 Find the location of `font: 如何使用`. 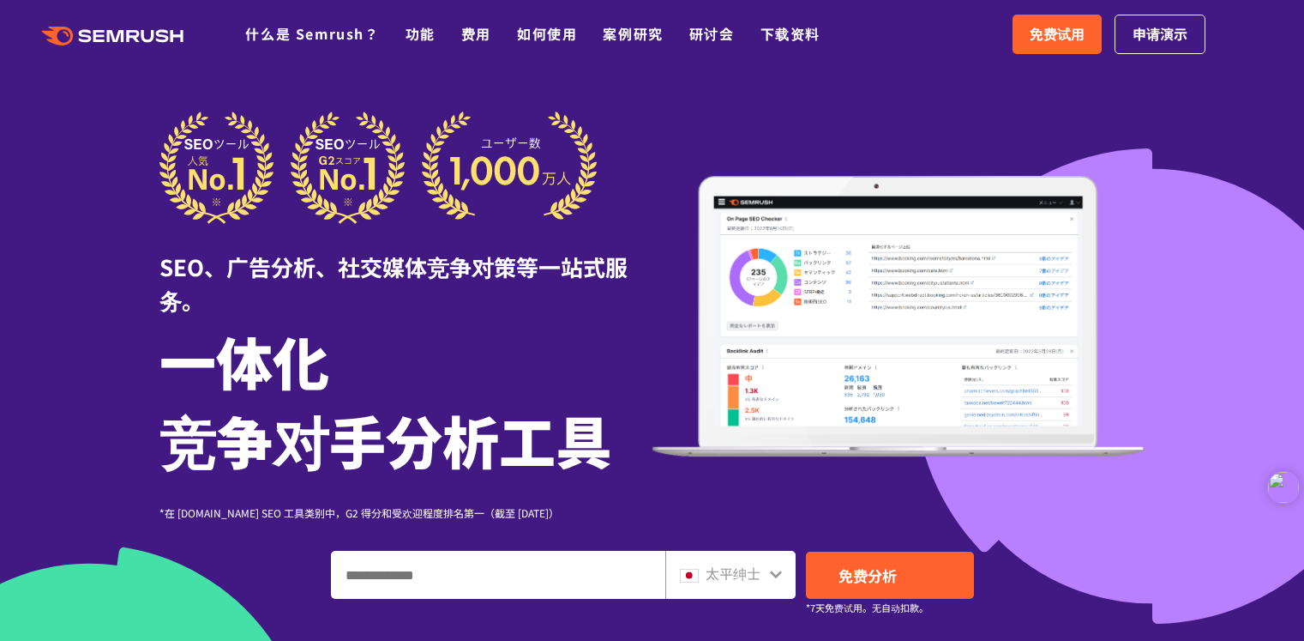

font: 如何使用 is located at coordinates (547, 33).